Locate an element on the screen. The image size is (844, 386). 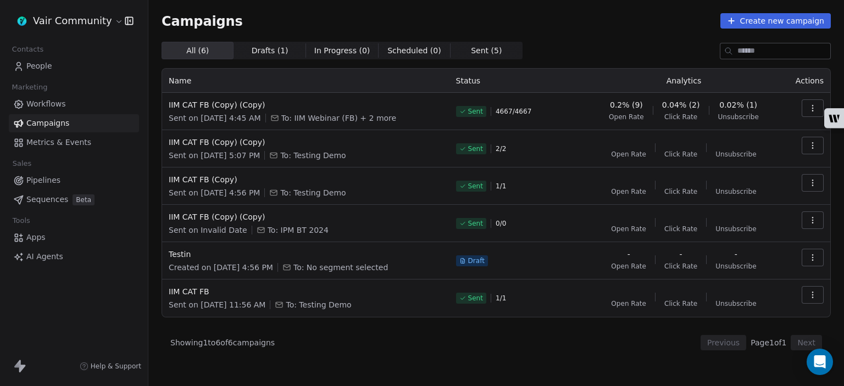
button: Previous is located at coordinates (723, 343).